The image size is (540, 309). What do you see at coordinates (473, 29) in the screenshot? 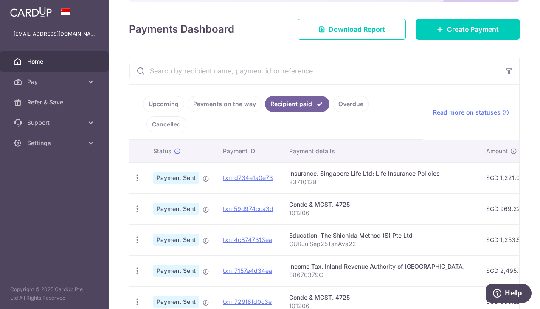
I see `span: Create Payment` at bounding box center [473, 29].